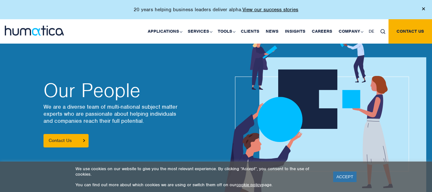 Image resolution: width=432 pixels, height=192 pixels. What do you see at coordinates (270, 10) in the screenshot?
I see `a: View our success stories` at bounding box center [270, 10].